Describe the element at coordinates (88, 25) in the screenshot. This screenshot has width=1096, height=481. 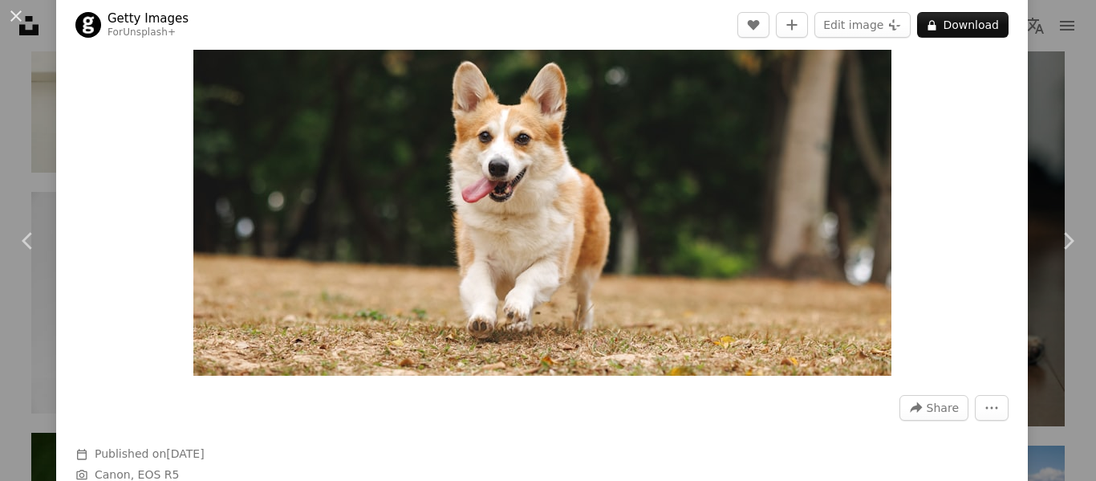
I see `img: Go to Getty Images's profile` at that location.